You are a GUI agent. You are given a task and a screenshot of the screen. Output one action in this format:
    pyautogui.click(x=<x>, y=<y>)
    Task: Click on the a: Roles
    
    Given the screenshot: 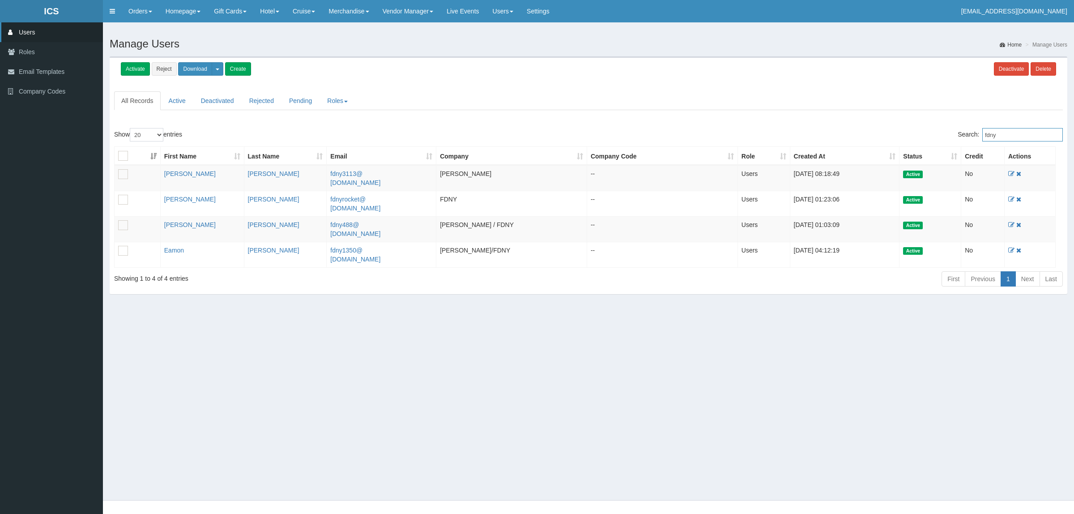 What is the action you would take?
    pyautogui.click(x=337, y=101)
    